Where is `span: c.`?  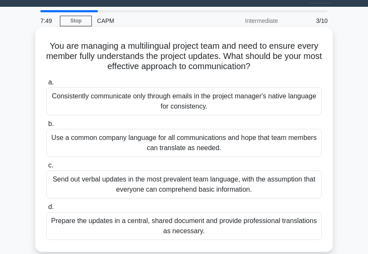
span: c. is located at coordinates (51, 165).